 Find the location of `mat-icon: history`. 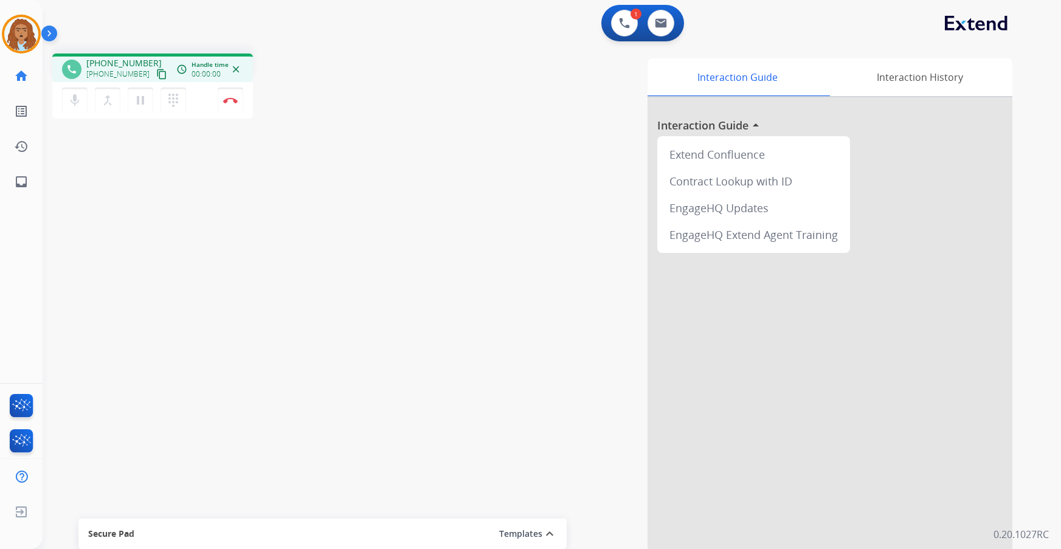

mat-icon: history is located at coordinates (21, 147).